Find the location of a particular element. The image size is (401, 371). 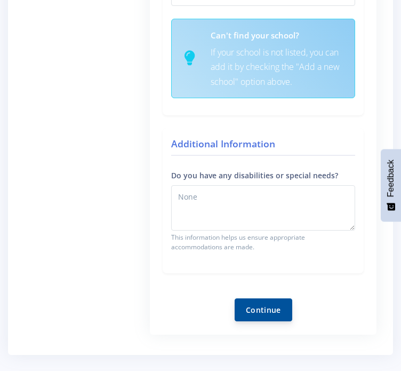

button: Continue is located at coordinates (264, 310).